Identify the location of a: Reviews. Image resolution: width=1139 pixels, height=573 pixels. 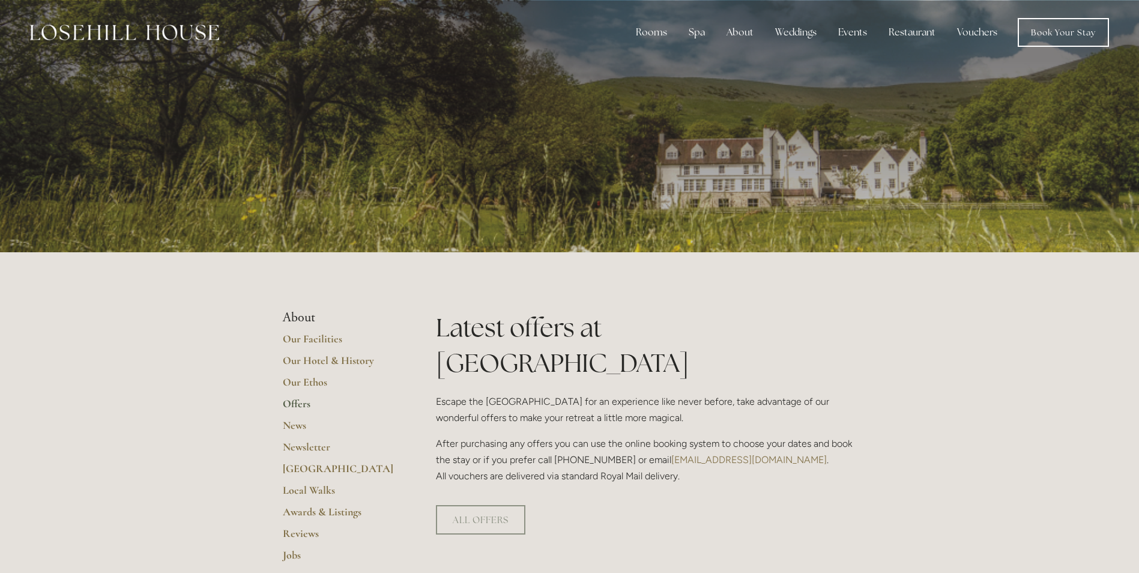
(340, 537).